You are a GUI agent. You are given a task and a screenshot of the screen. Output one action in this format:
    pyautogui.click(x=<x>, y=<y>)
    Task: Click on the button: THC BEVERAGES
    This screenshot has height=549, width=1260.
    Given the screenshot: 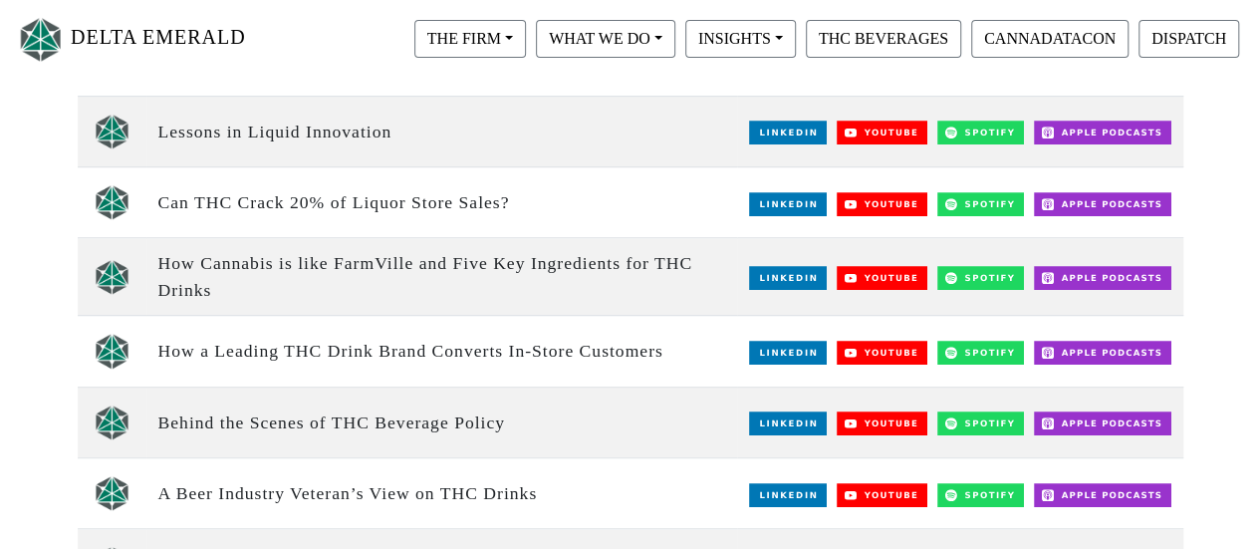 What is the action you would take?
    pyautogui.click(x=884, y=39)
    